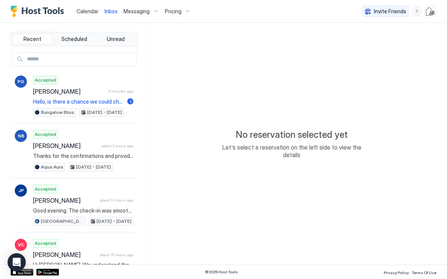 Image resolution: width=447 pixels, height=279 pixels. Describe the element at coordinates (121, 91) in the screenshot. I see `span: 4 minutes ago` at that location.